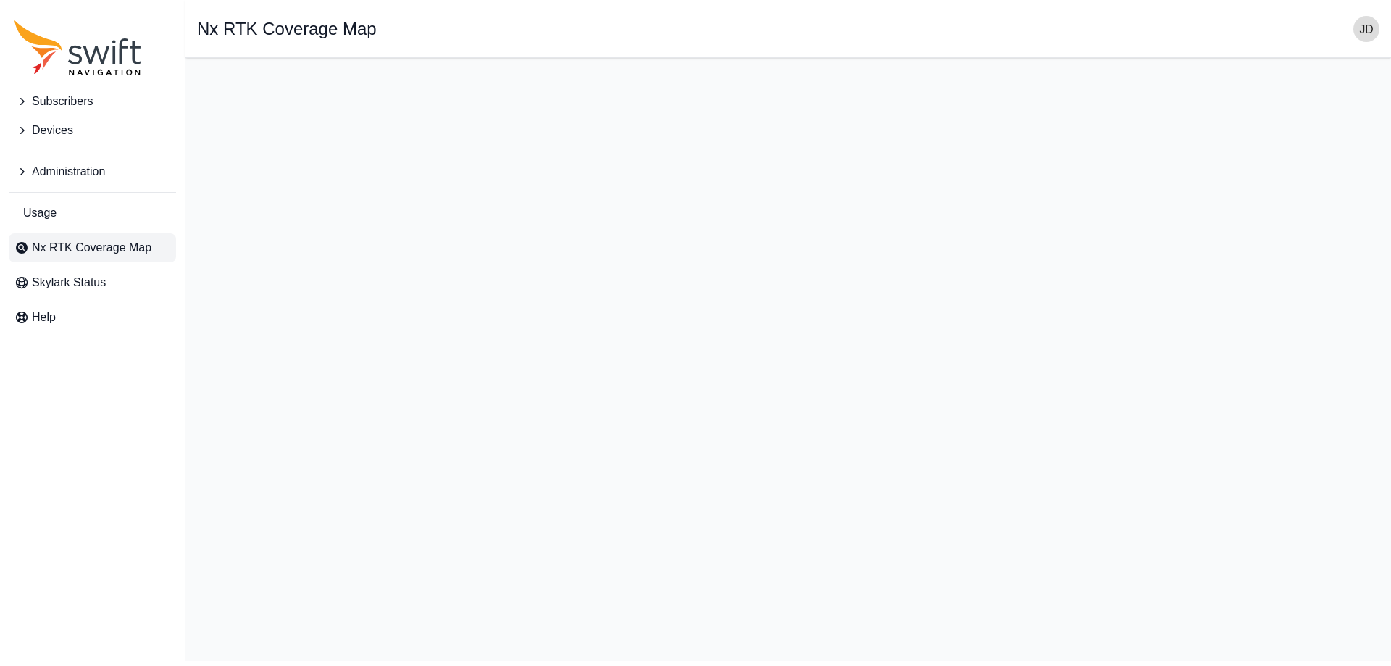 Image resolution: width=1391 pixels, height=666 pixels. Describe the element at coordinates (69, 283) in the screenshot. I see `span: Skylark Status` at that location.